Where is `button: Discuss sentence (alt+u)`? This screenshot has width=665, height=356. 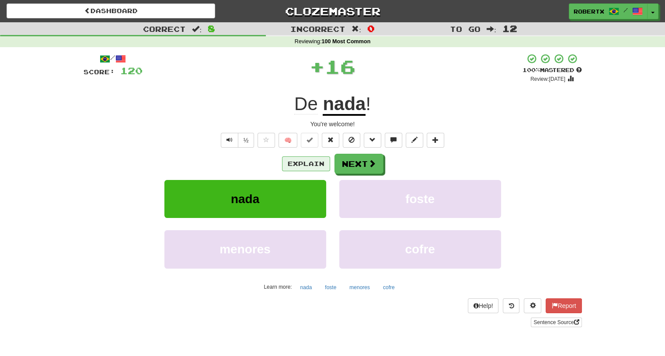
button: Discuss sentence (alt+u) is located at coordinates (393, 140).